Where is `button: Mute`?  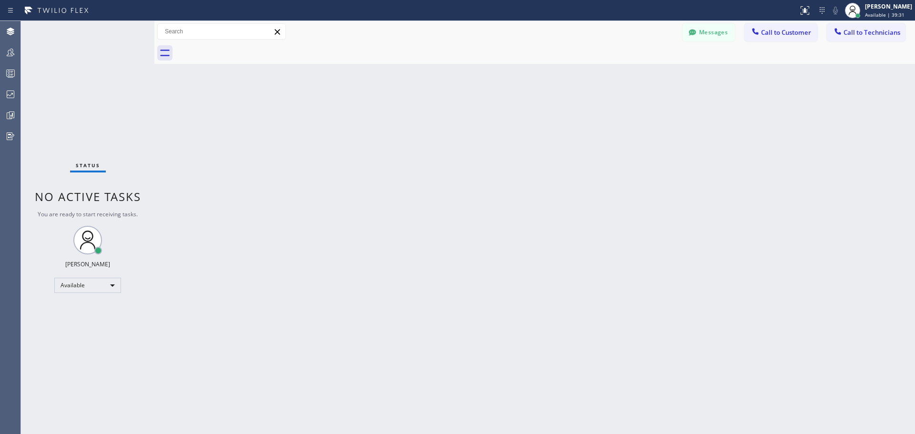 button: Mute is located at coordinates (835, 10).